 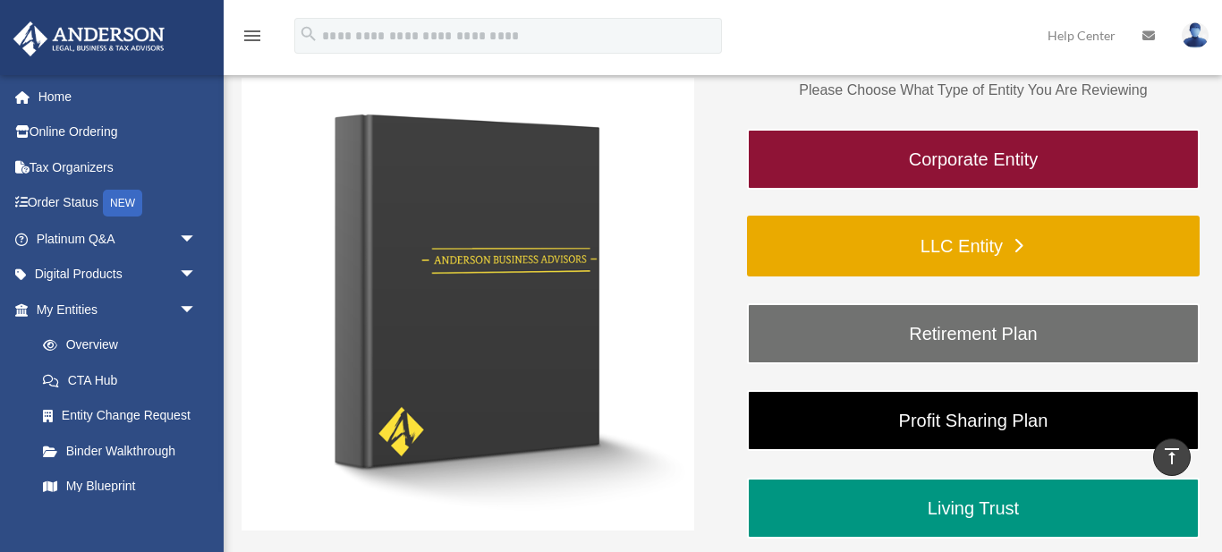 I want to click on p: Please Choose What Type of Entity You Are Reviewing, so click(x=973, y=90).